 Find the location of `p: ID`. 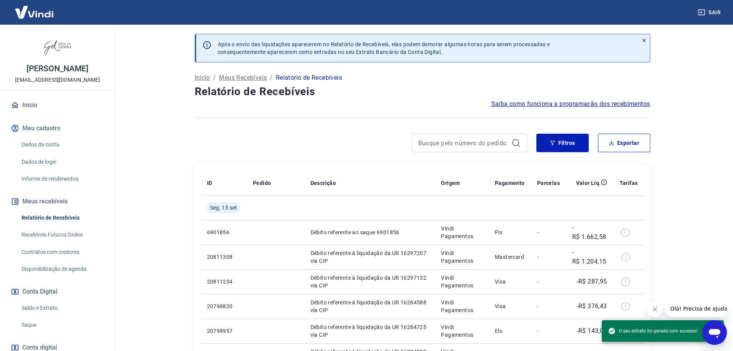

p: ID is located at coordinates (210, 183).